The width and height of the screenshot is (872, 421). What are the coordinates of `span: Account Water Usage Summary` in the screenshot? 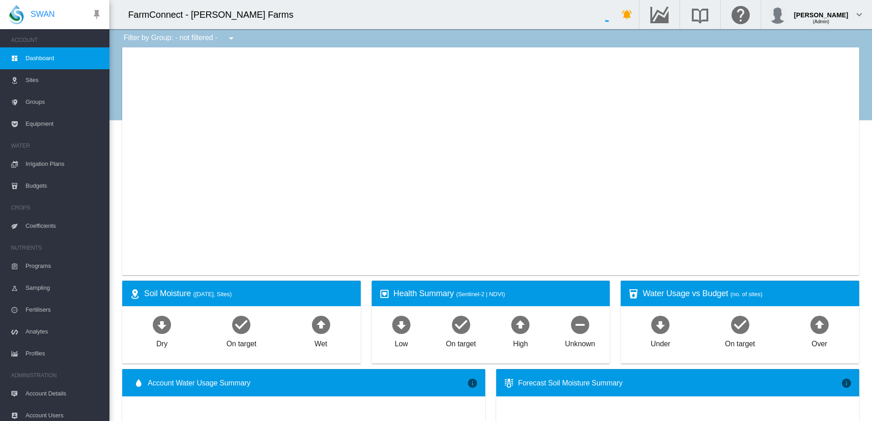 It's located at (307, 384).